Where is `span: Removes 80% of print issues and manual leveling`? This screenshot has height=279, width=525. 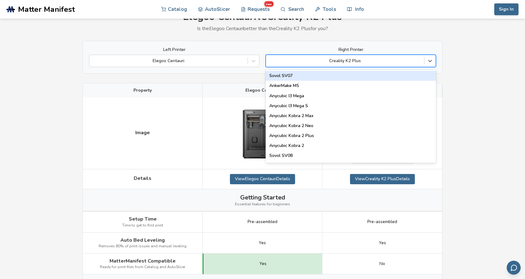
span: Removes 80% of print issues and manual leveling is located at coordinates (142, 246).